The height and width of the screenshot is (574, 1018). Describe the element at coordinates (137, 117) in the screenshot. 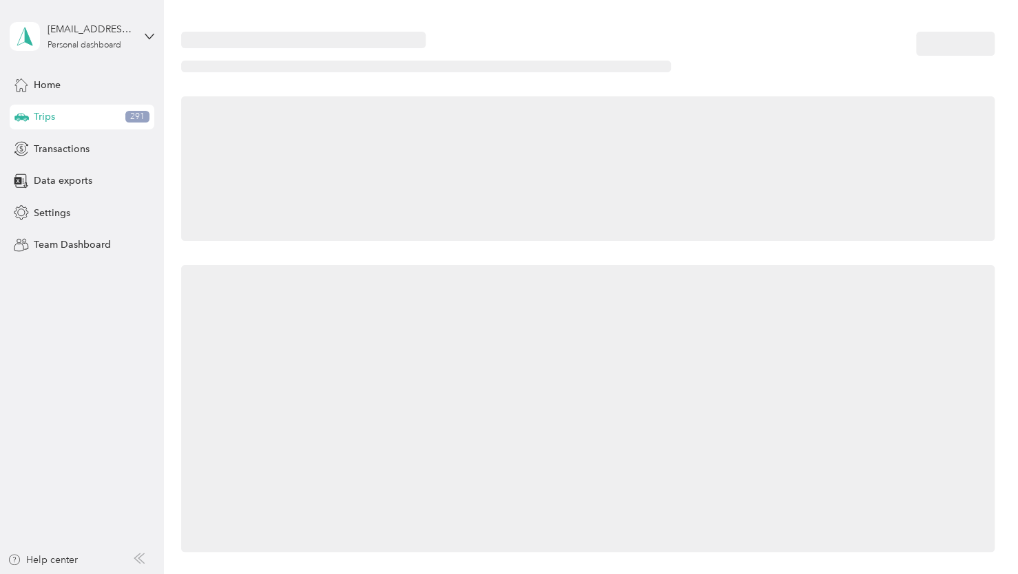

I see `span: 291` at that location.